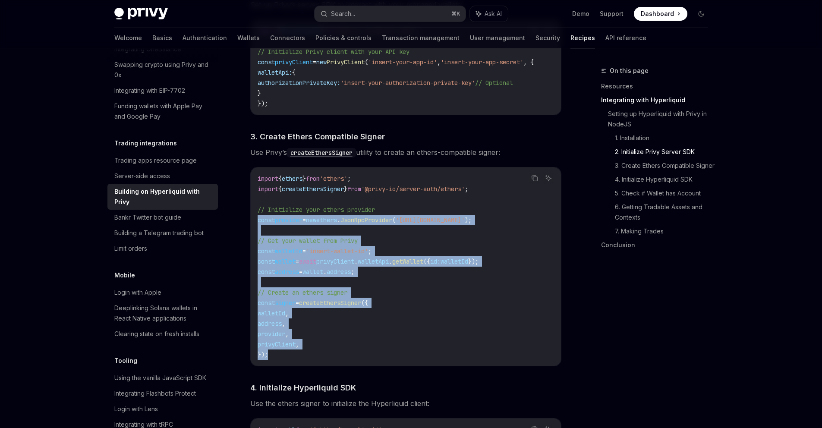  What do you see at coordinates (159, 233) in the screenshot?
I see `div: Building a Telegram trading bot` at bounding box center [159, 233].